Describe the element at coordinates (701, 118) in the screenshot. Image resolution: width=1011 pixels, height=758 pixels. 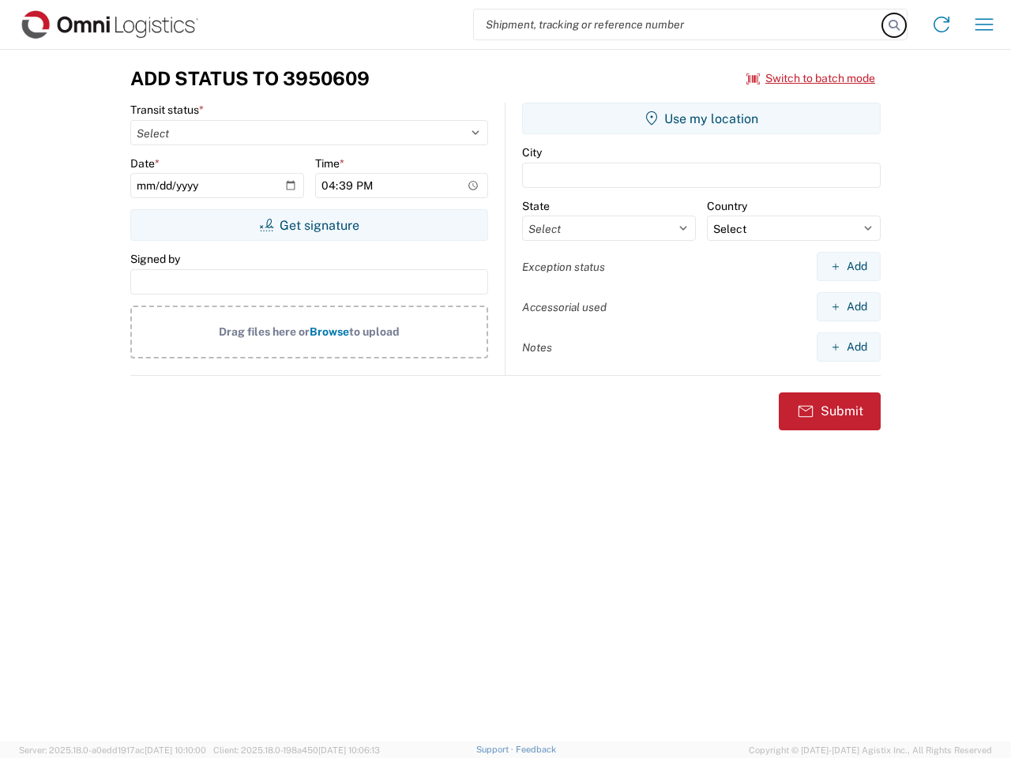
I see `button: Use my location` at that location.